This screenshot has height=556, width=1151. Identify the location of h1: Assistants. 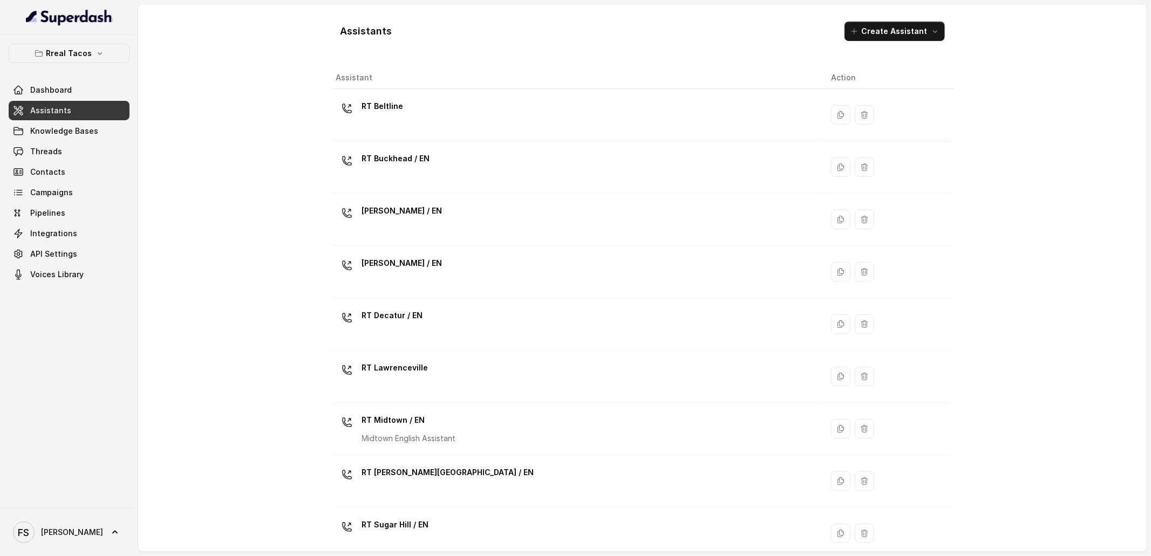
(366, 31).